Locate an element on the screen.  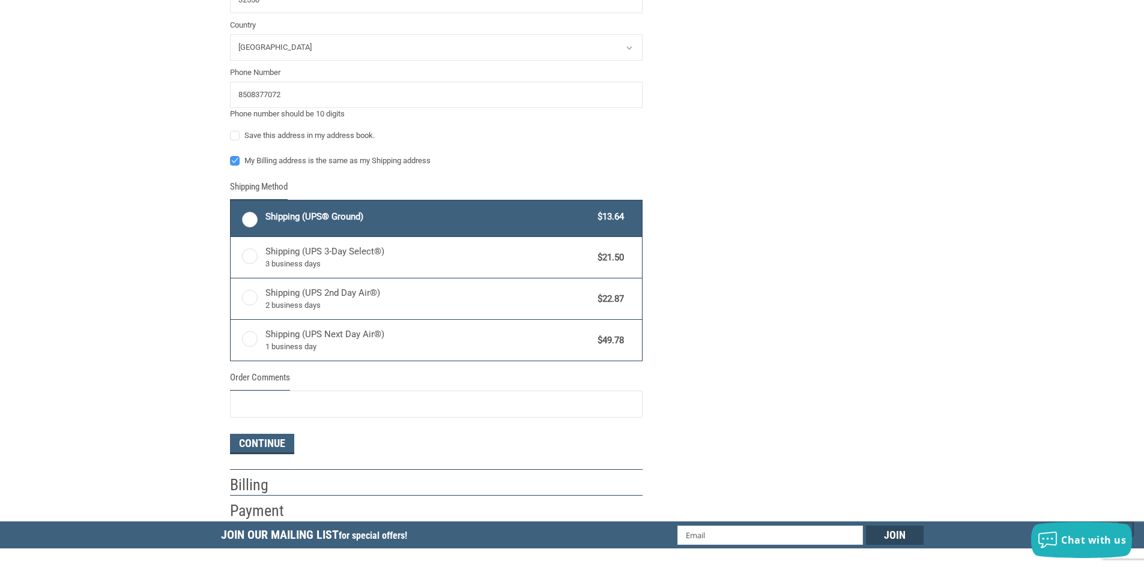
label: Country is located at coordinates (436, 25).